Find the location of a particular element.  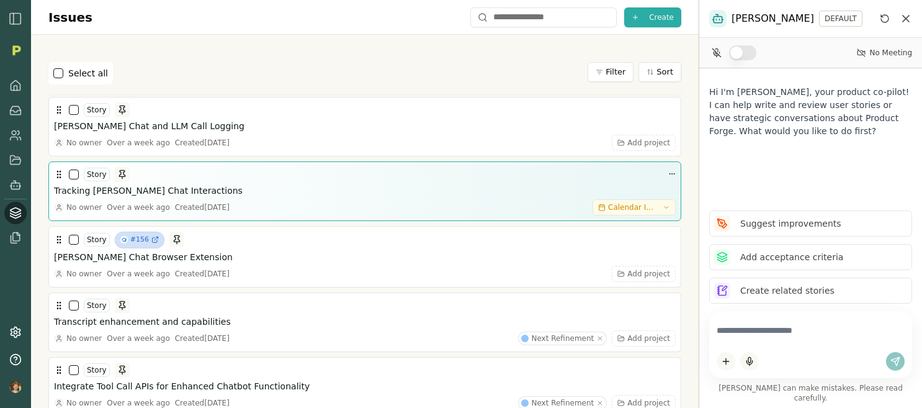

button: Create related stories is located at coordinates (810, 290).